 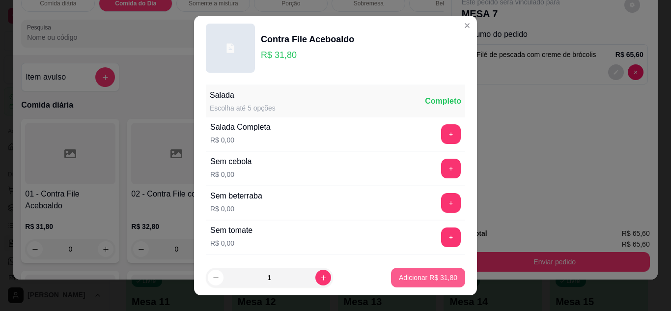 I want to click on div: Sem beterraba, so click(x=236, y=196).